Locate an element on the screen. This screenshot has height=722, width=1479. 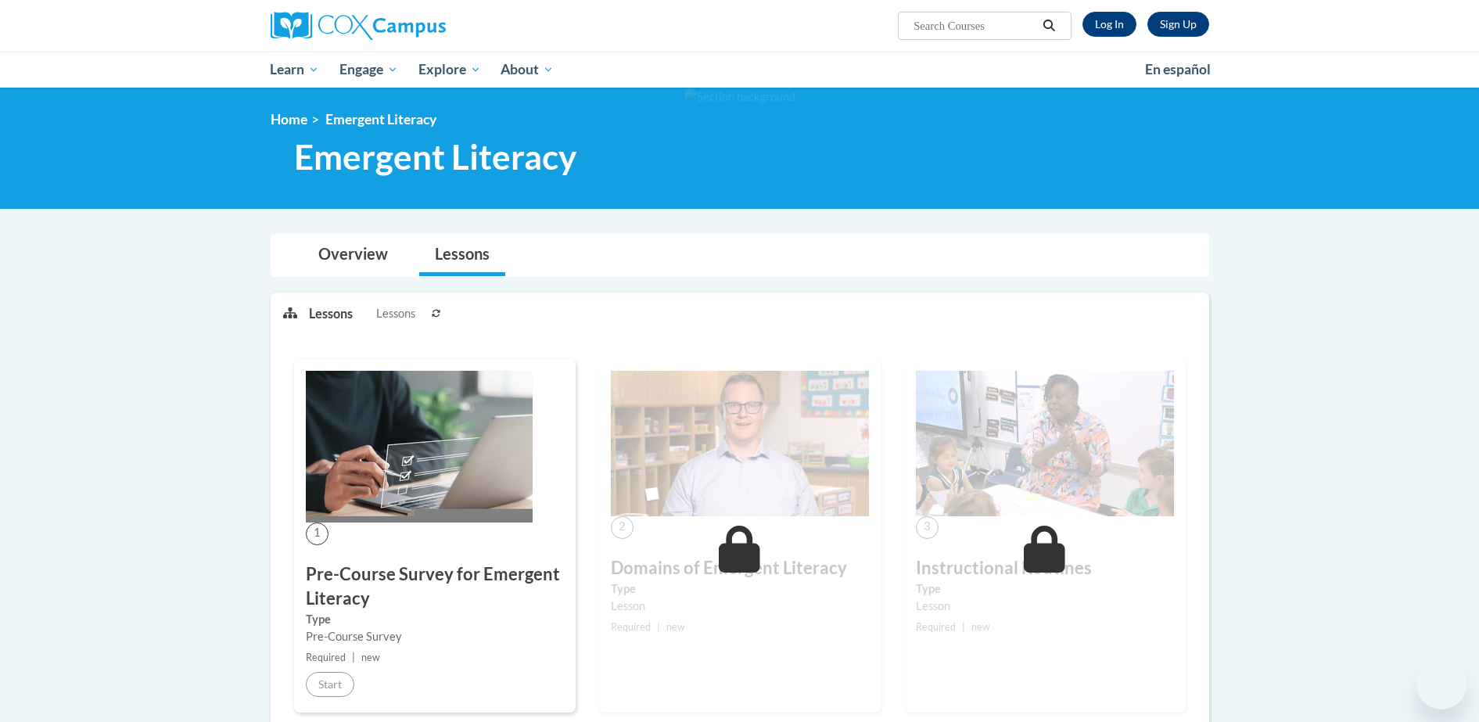
span: En español is located at coordinates (1178, 69).